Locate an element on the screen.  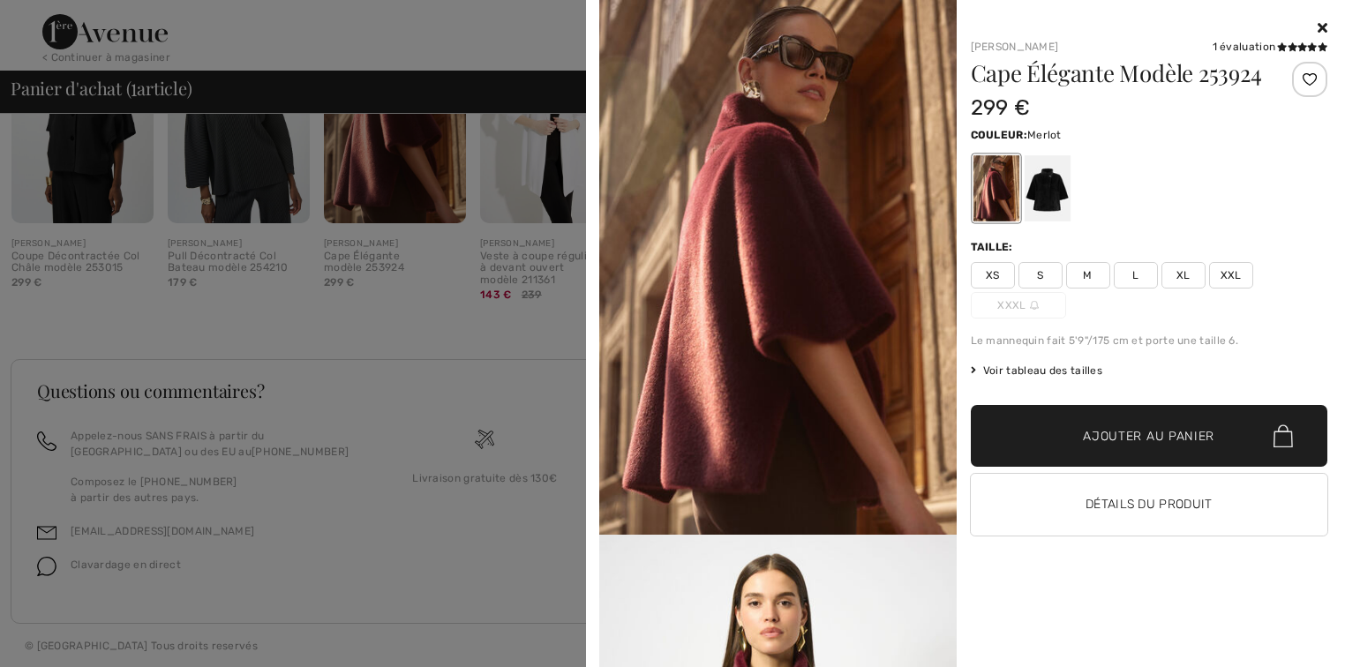
span: XS is located at coordinates (993, 275).